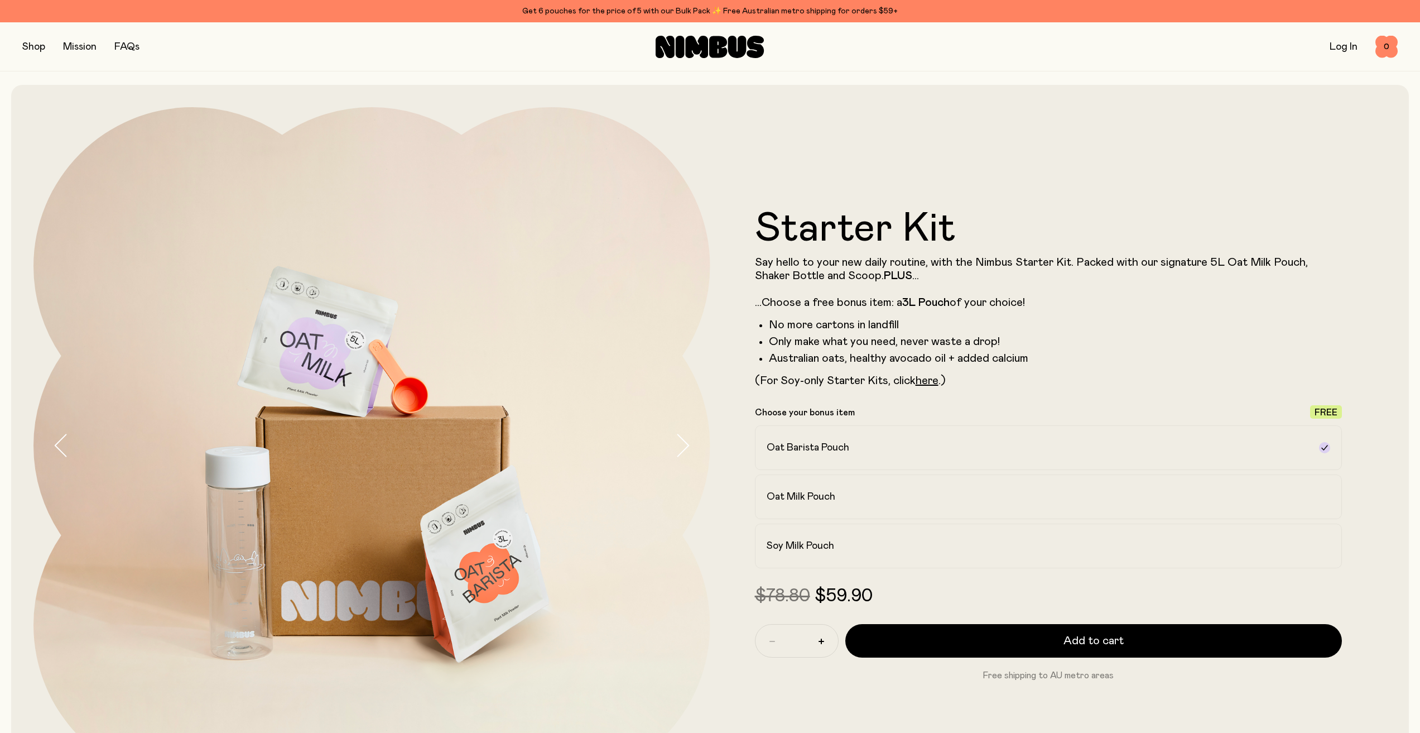 Image resolution: width=1420 pixels, height=733 pixels. I want to click on a: Log In, so click(1343, 47).